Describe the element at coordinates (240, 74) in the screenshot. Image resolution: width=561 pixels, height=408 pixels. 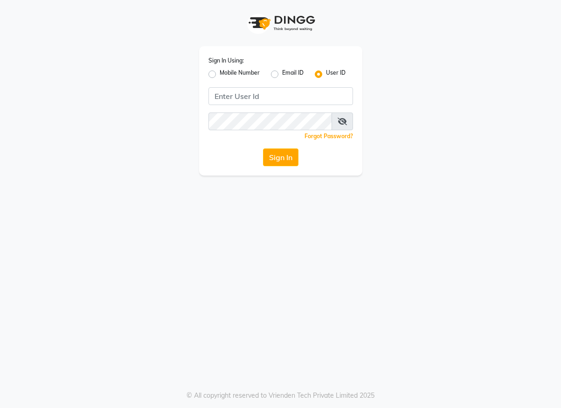
I see `label: Mobile Number` at that location.